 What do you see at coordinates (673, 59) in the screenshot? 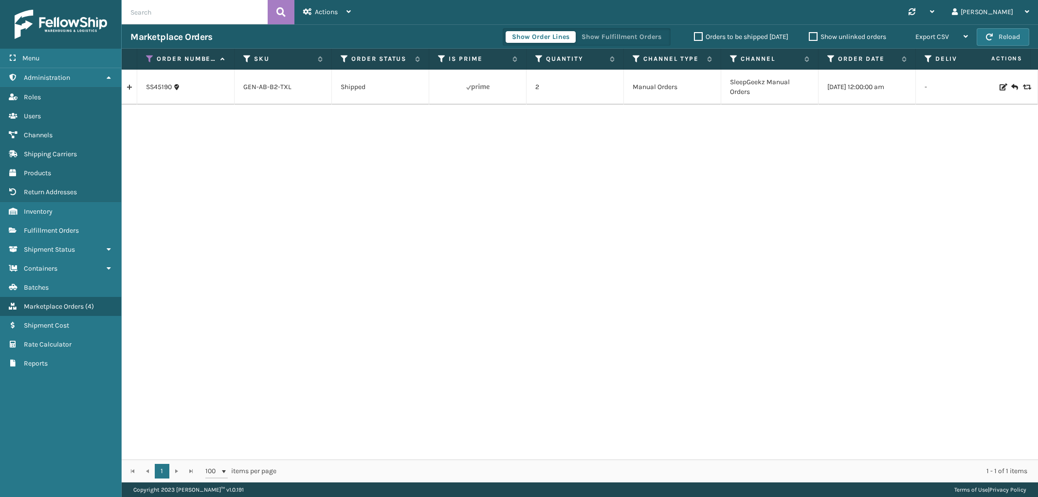
I see `label: Channel Type` at bounding box center [673, 59].